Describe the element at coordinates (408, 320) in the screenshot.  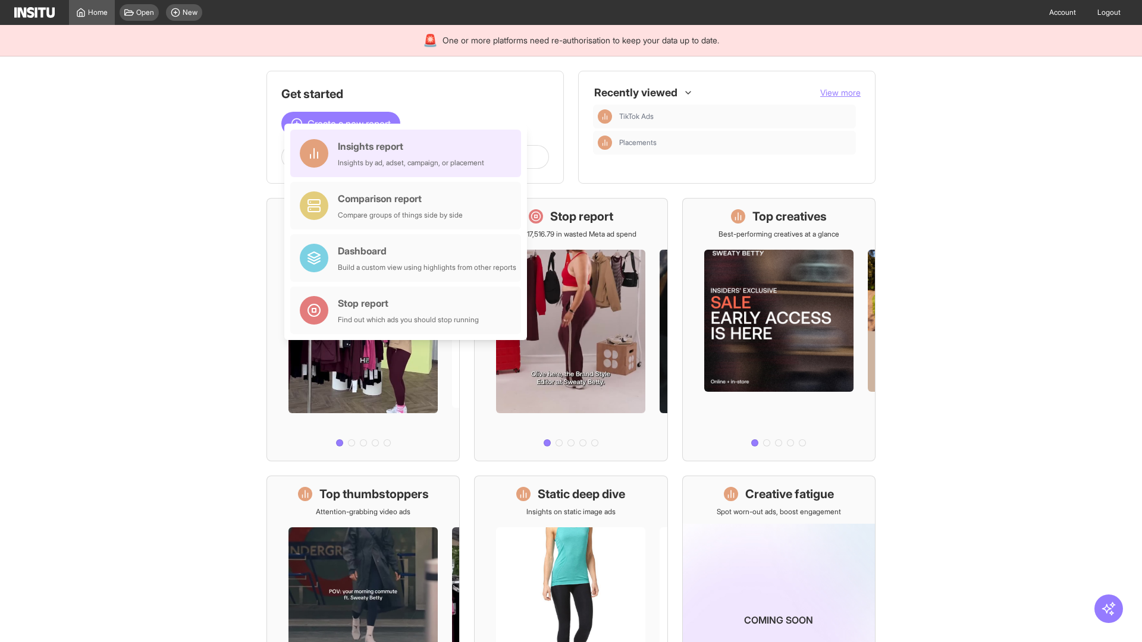
I see `div: Find out which ads you should stop running` at that location.